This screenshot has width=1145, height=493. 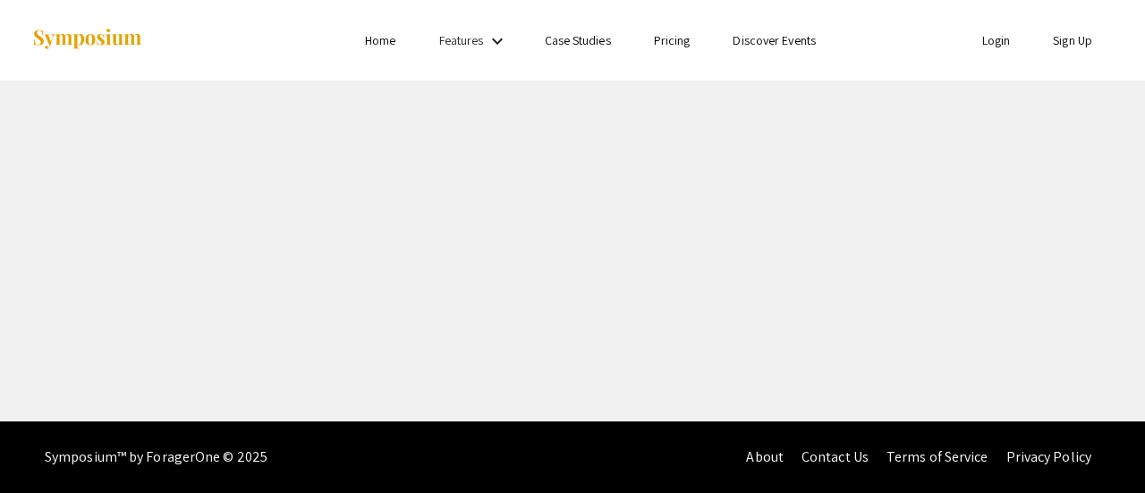 I want to click on a: About, so click(x=765, y=456).